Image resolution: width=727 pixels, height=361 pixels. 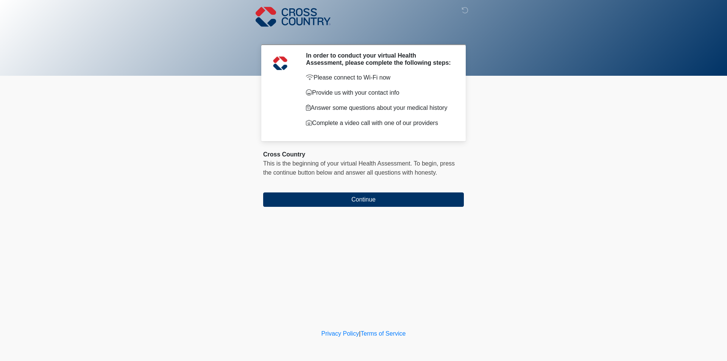 I want to click on p: Answer some questions about your medical history, so click(x=379, y=108).